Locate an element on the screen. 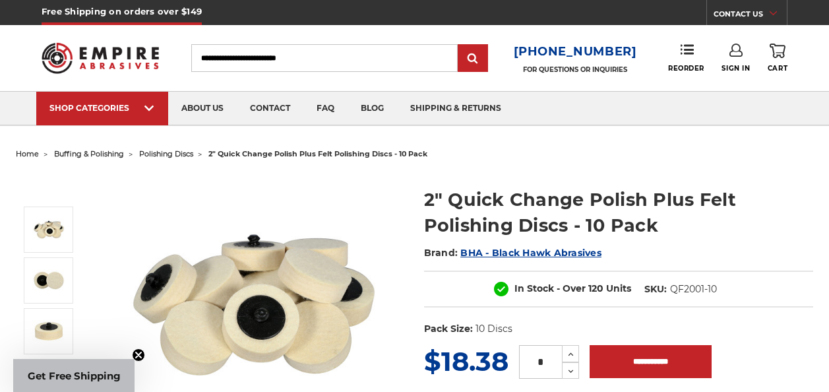  a: home is located at coordinates (27, 154).